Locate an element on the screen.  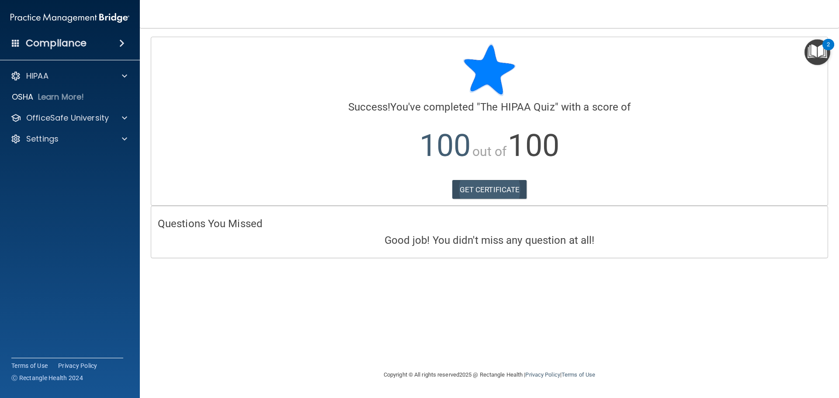
a: OfficeSafe University is located at coordinates (69, 118).